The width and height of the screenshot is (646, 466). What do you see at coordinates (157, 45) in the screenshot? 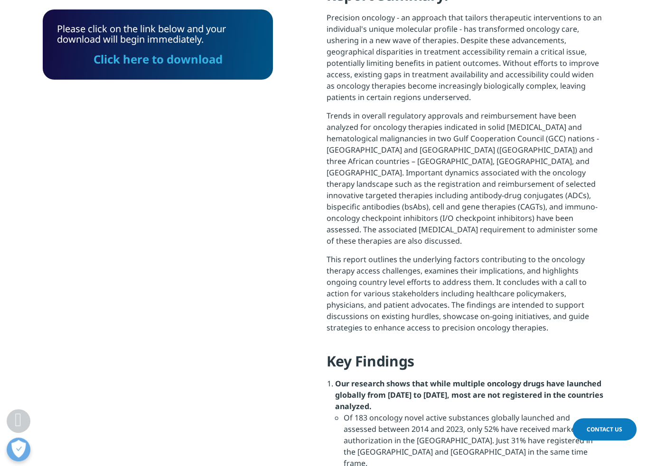
I see `div: Please click on the link below and your download will begin immediately.` at bounding box center [157, 45].